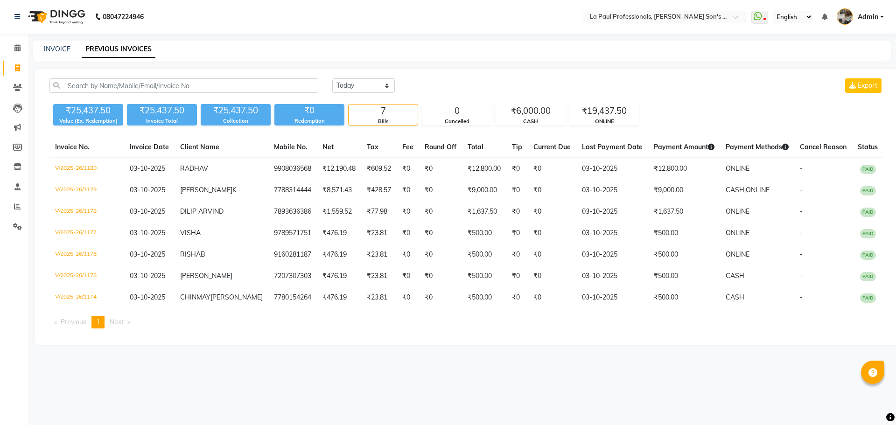 The height and width of the screenshot is (425, 896). I want to click on div: 0, so click(457, 111).